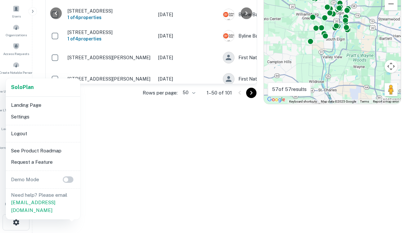 Image resolution: width=414 pixels, height=233 pixels. I want to click on li: Settings, so click(43, 117).